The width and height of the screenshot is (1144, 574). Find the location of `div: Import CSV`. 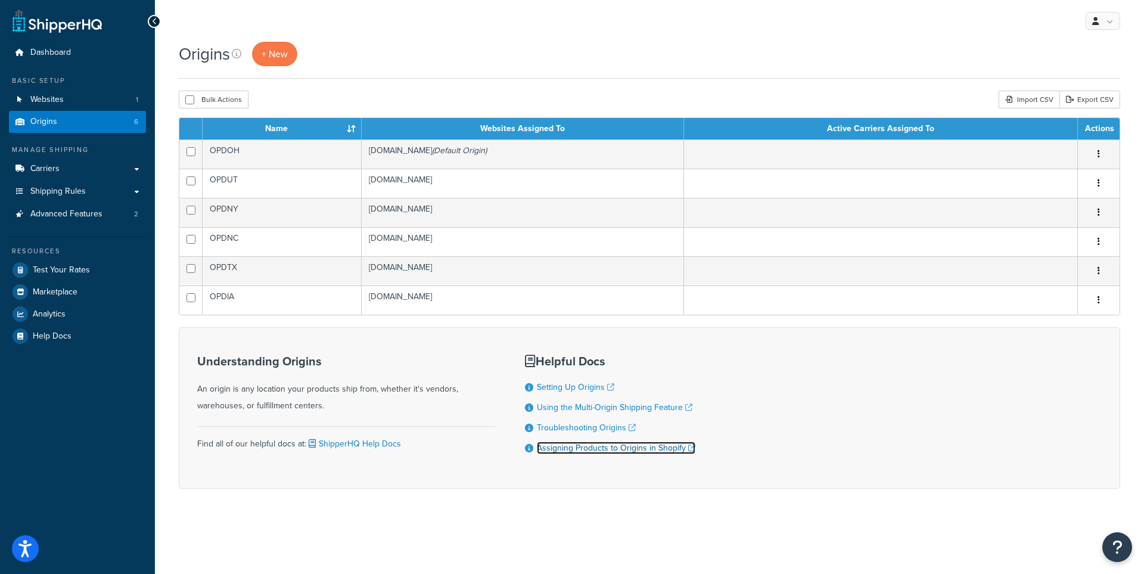

div: Import CSV is located at coordinates (1029, 100).